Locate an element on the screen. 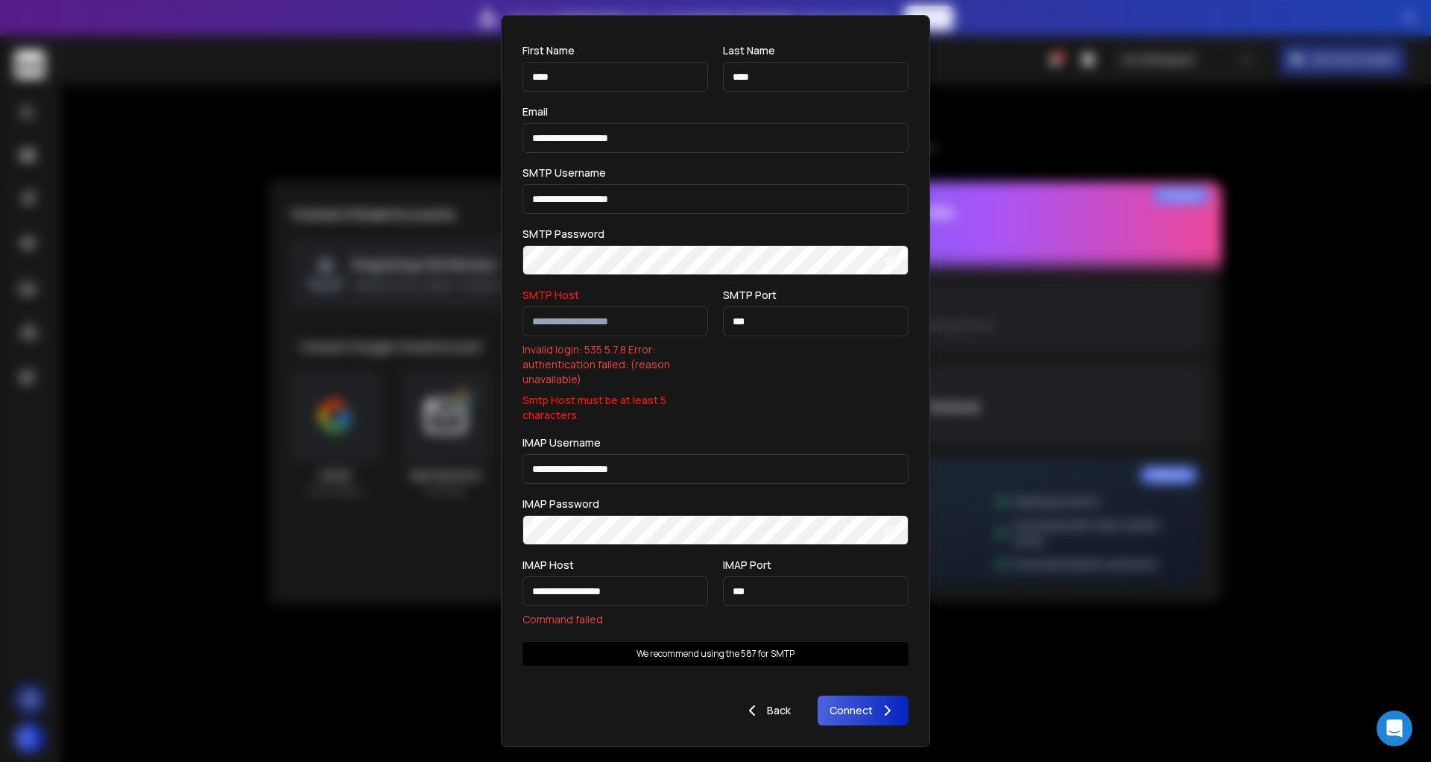 This screenshot has height=762, width=1431. p: Command failed is located at coordinates (615, 619).